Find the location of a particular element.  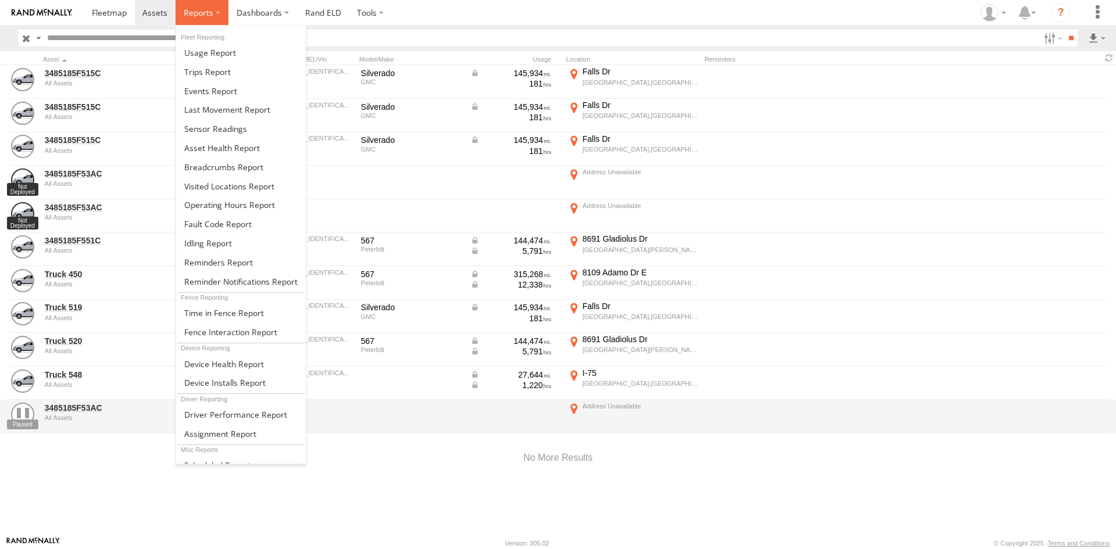

a: Time in Fences Report is located at coordinates (241, 313).